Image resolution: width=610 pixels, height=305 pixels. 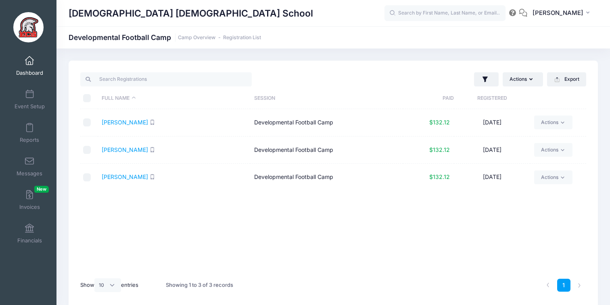 I want to click on span: Messages, so click(x=29, y=173).